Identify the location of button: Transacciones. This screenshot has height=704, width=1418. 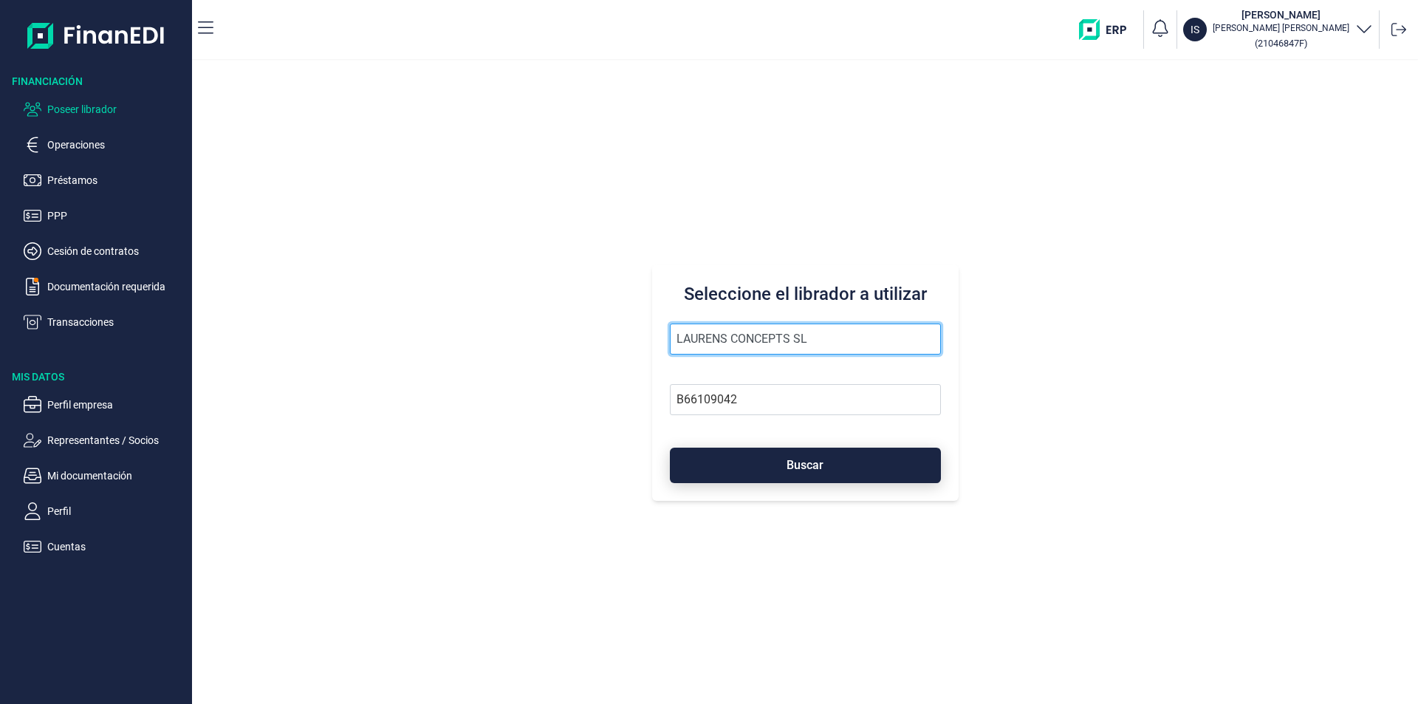
(105, 322).